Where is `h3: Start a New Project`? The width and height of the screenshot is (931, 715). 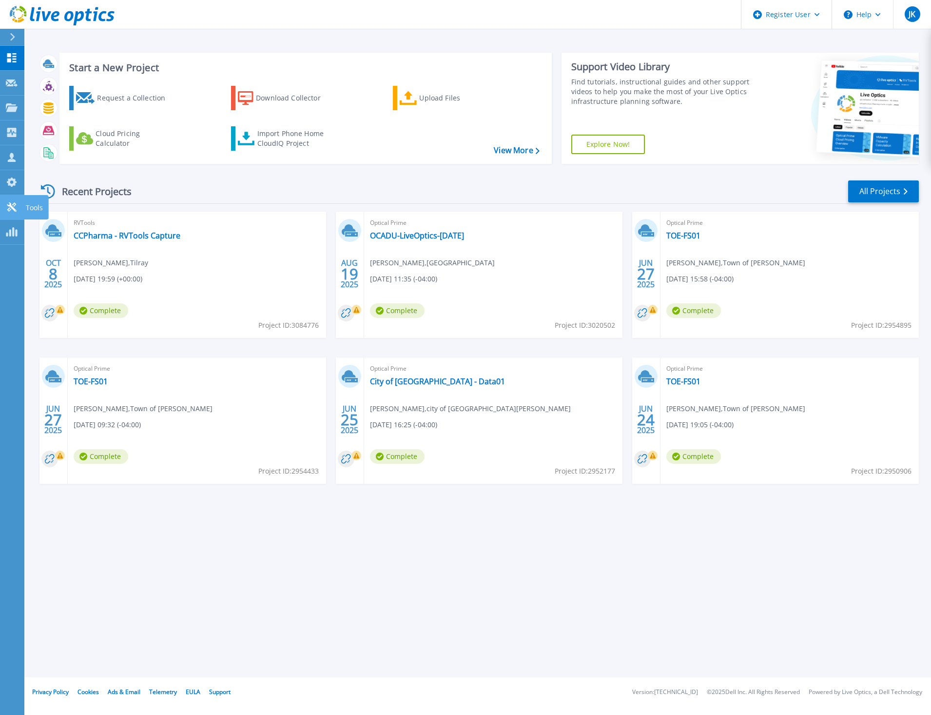
h3: Start a New Project is located at coordinates (304, 68).